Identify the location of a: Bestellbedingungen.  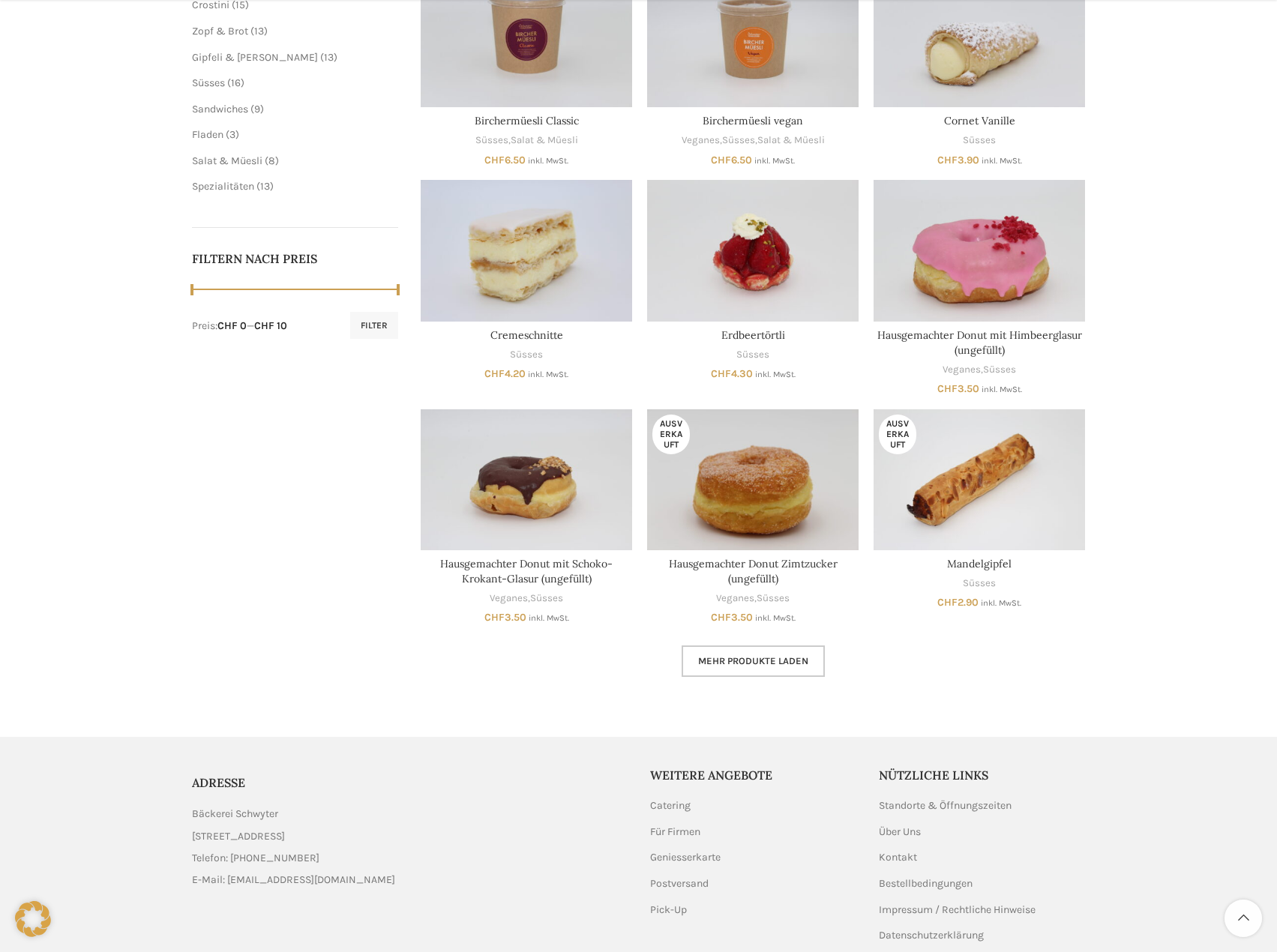
(926, 884).